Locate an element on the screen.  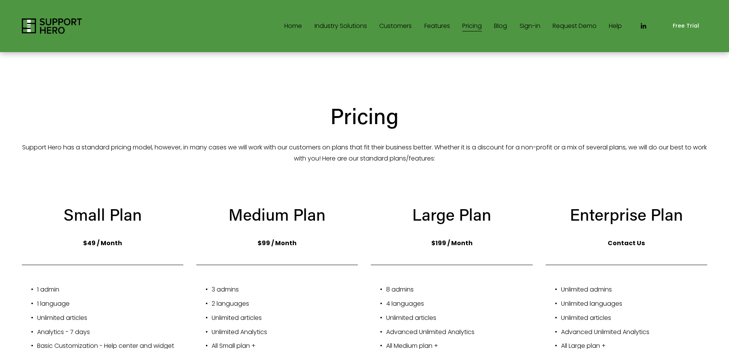
h3: Enterprise Plan is located at coordinates (626, 214).